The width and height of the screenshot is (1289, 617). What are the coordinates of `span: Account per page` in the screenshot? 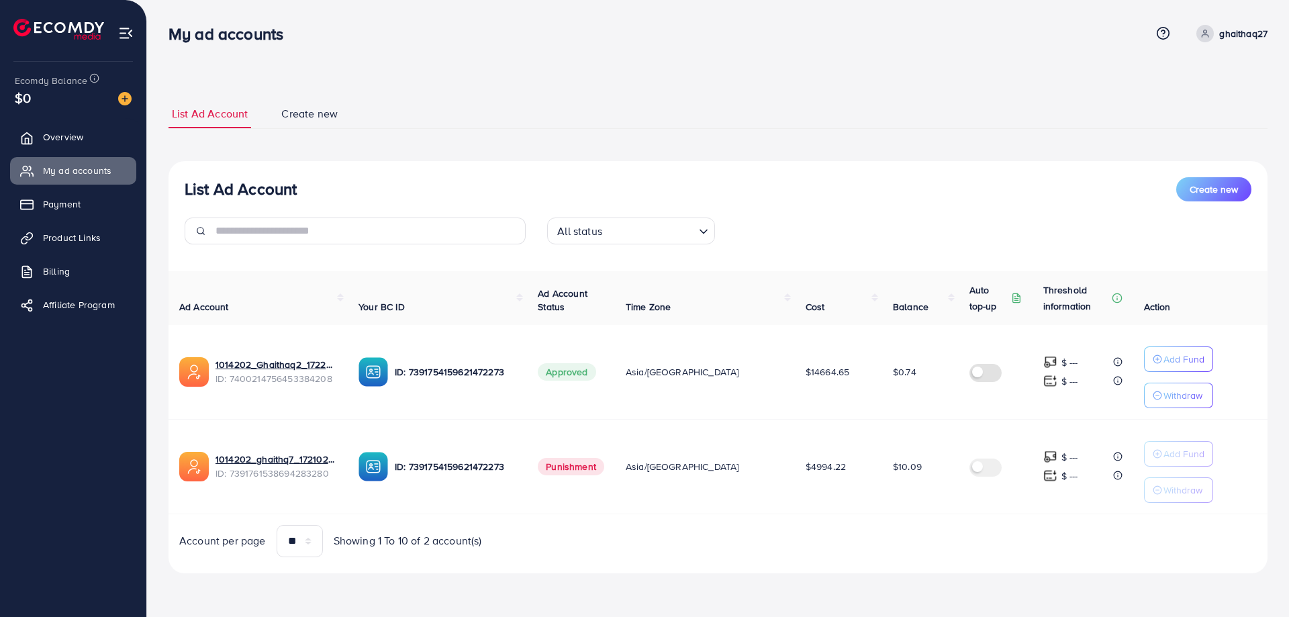 It's located at (222, 540).